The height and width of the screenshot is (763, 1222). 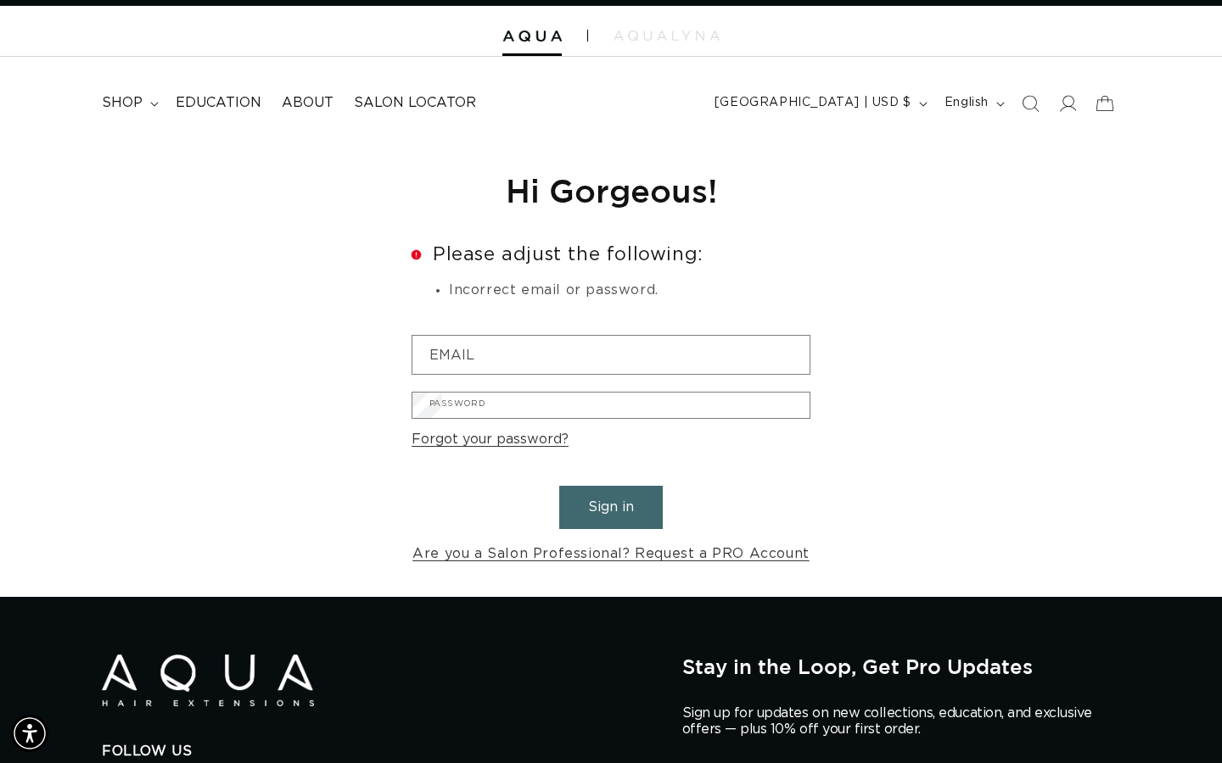 What do you see at coordinates (307, 103) in the screenshot?
I see `span: About` at bounding box center [307, 103].